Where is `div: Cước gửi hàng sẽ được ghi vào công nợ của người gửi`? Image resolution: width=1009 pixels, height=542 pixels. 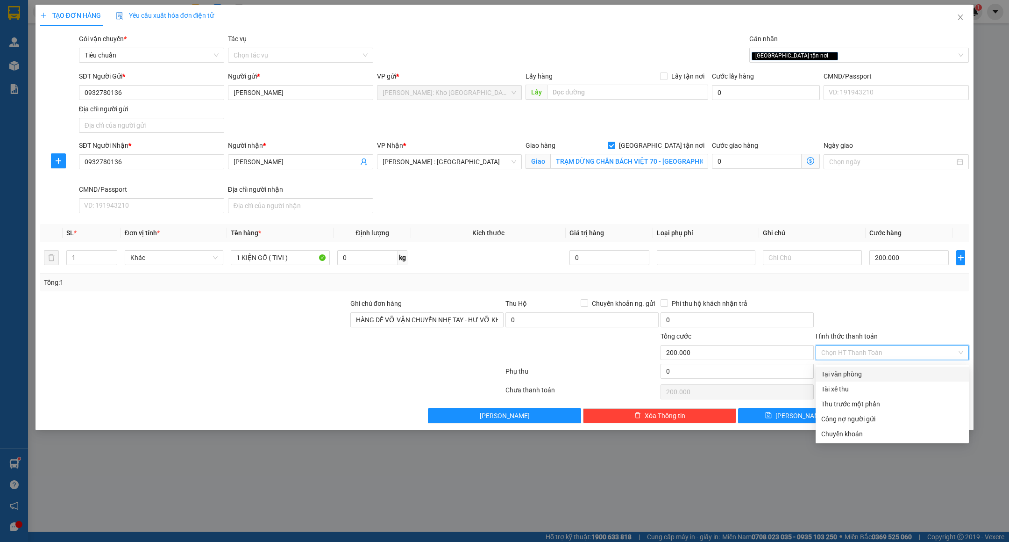
div: Cước gửi hàng sẽ được ghi vào công nợ của người gửi is located at coordinates (892, 419).